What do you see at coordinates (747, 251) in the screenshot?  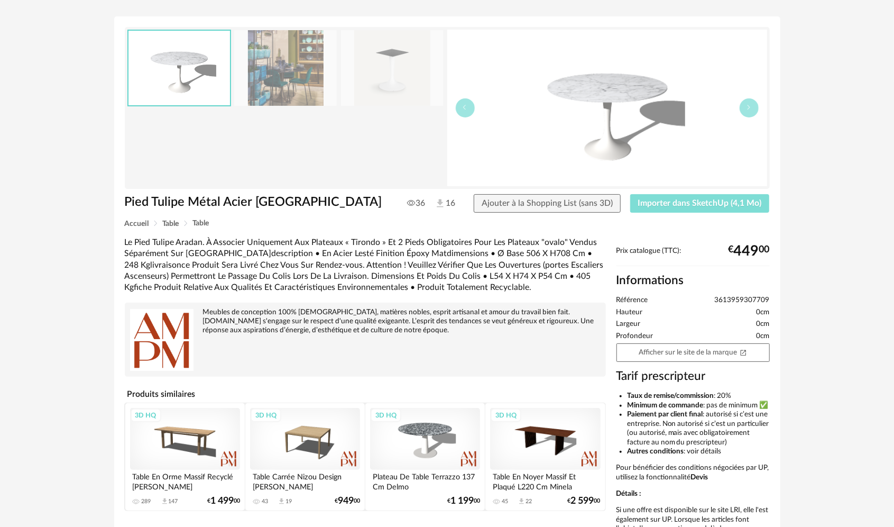 I see `span: 449` at bounding box center [747, 251].